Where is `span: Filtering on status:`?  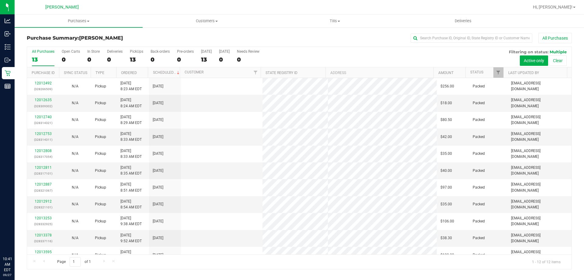 span: Filtering on status: is located at coordinates (529, 52).